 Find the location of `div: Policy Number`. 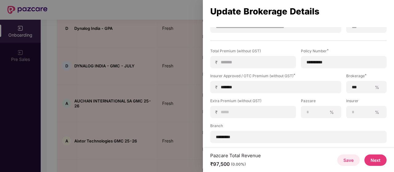

div: Policy Number is located at coordinates (344, 51).